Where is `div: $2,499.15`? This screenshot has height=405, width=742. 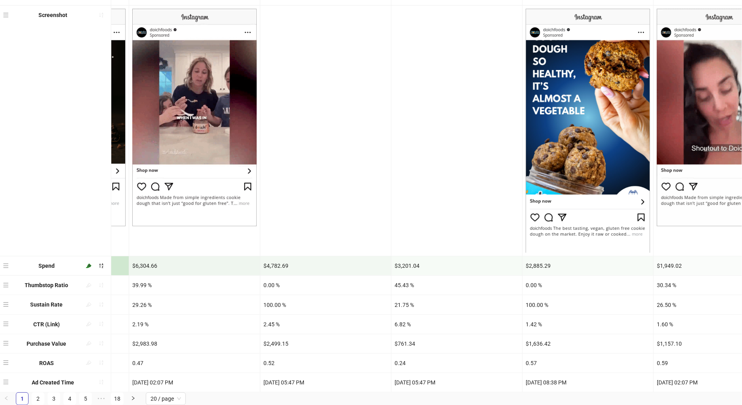 div: $2,499.15 is located at coordinates (325, 344).